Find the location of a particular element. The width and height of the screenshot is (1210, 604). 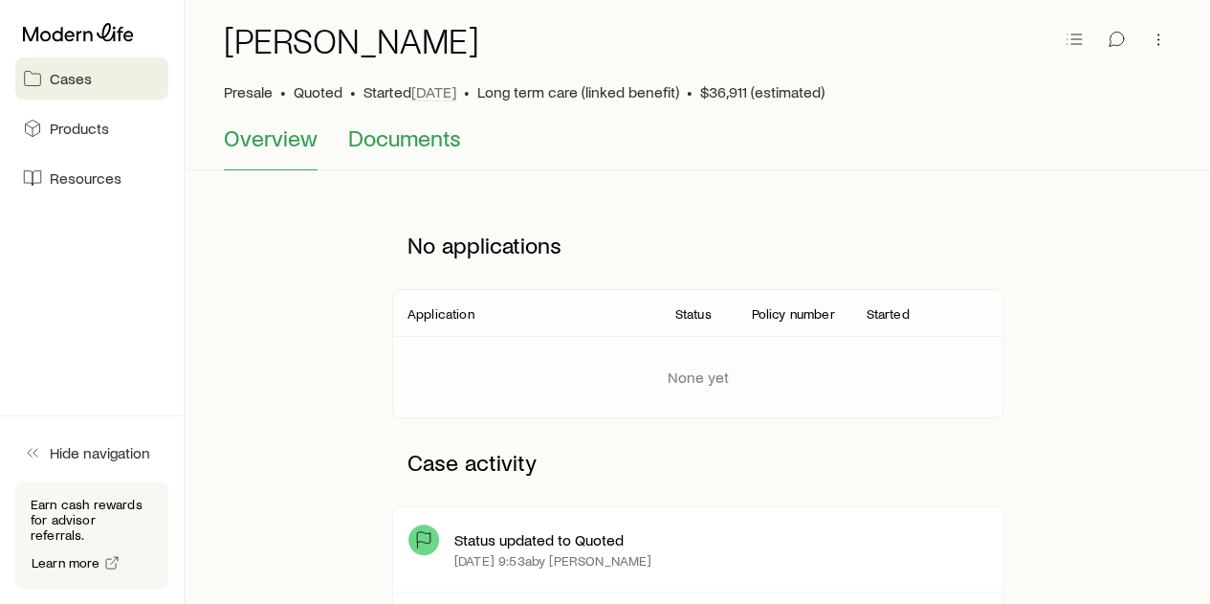

p: Status is located at coordinates (694, 314).